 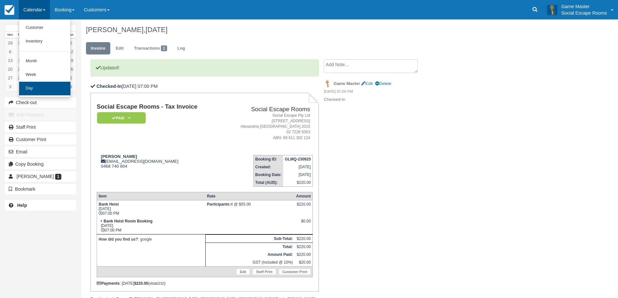 I want to click on th: Total:, so click(x=250, y=247).